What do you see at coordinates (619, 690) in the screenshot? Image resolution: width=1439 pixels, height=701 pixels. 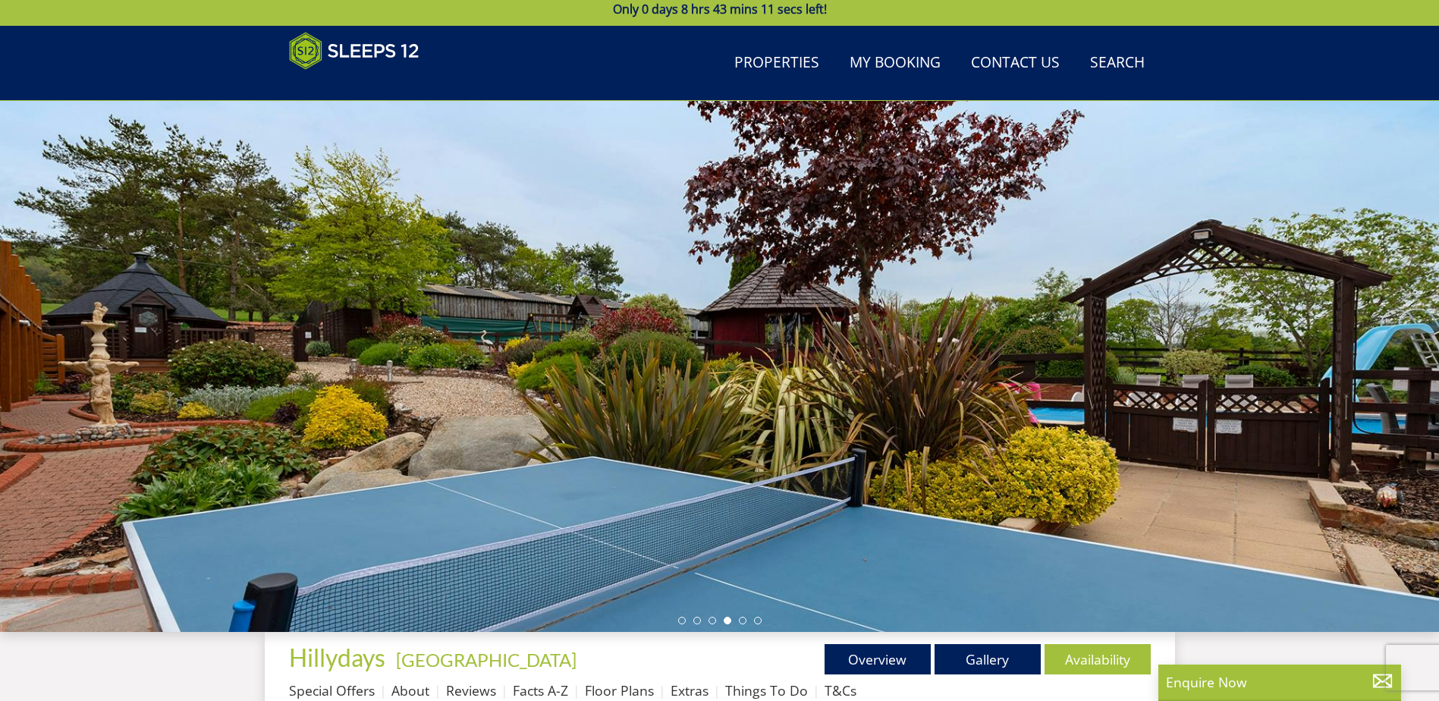 I see `a: Floor Plans` at bounding box center [619, 690].